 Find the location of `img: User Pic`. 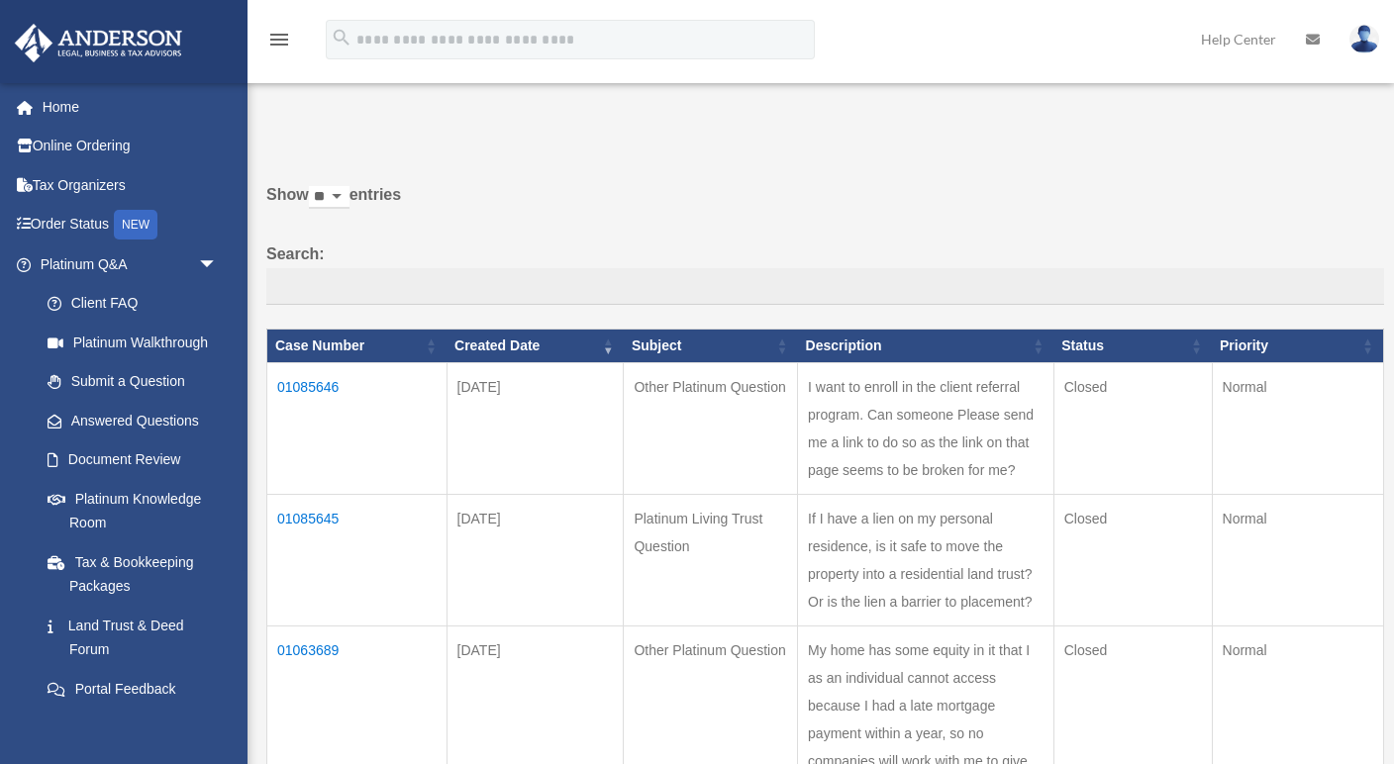

img: User Pic is located at coordinates (1365, 39).